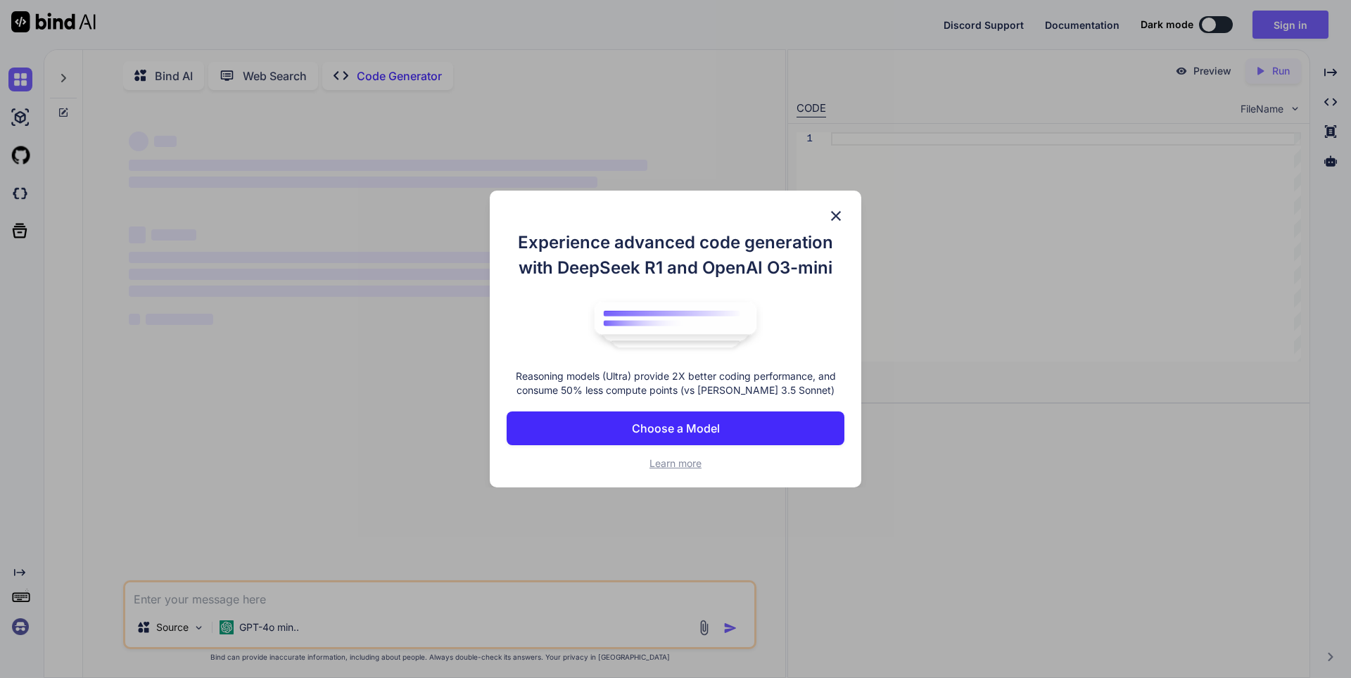 This screenshot has width=1351, height=678. What do you see at coordinates (675, 255) in the screenshot?
I see `h1: Experience advanced code generation with DeepSeek R1 and OpenAI O3-mini` at bounding box center [675, 255].